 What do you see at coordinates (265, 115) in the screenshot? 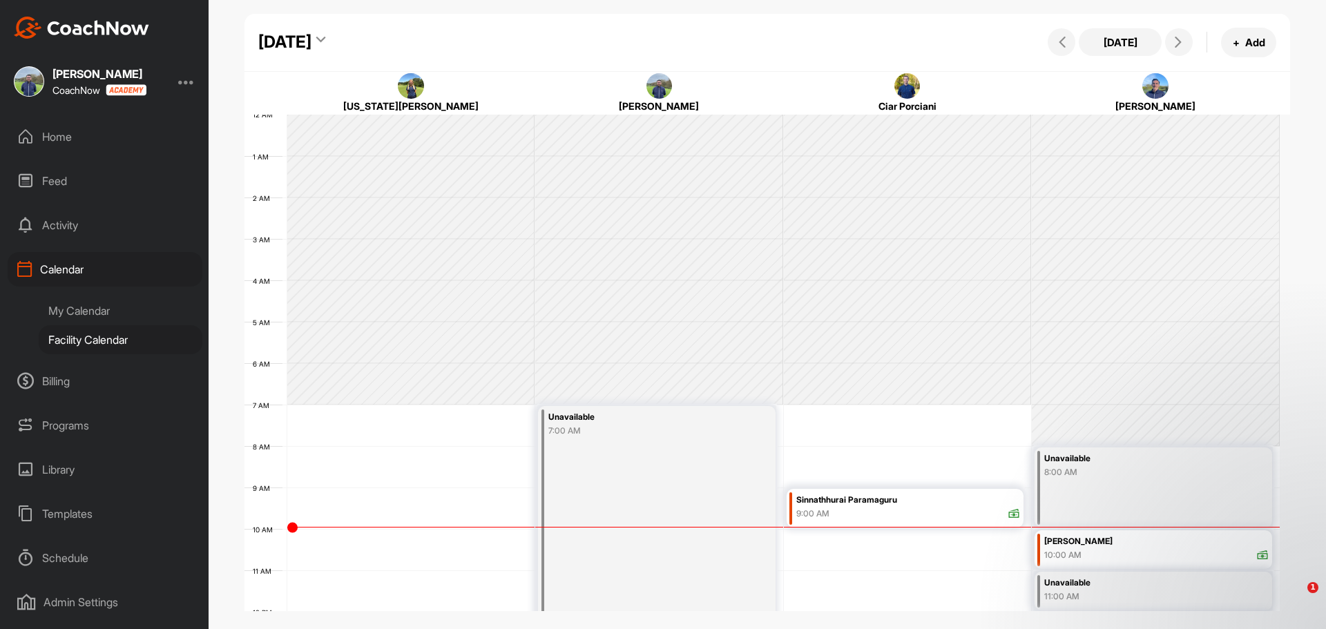
I see `div: 12 AM` at bounding box center [265, 115].